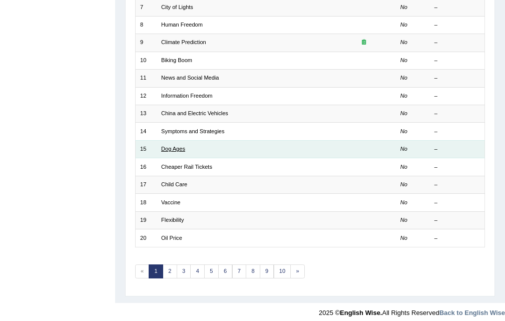  What do you see at coordinates (193, 131) in the screenshot?
I see `a: Symptoms and Strategies` at bounding box center [193, 131].